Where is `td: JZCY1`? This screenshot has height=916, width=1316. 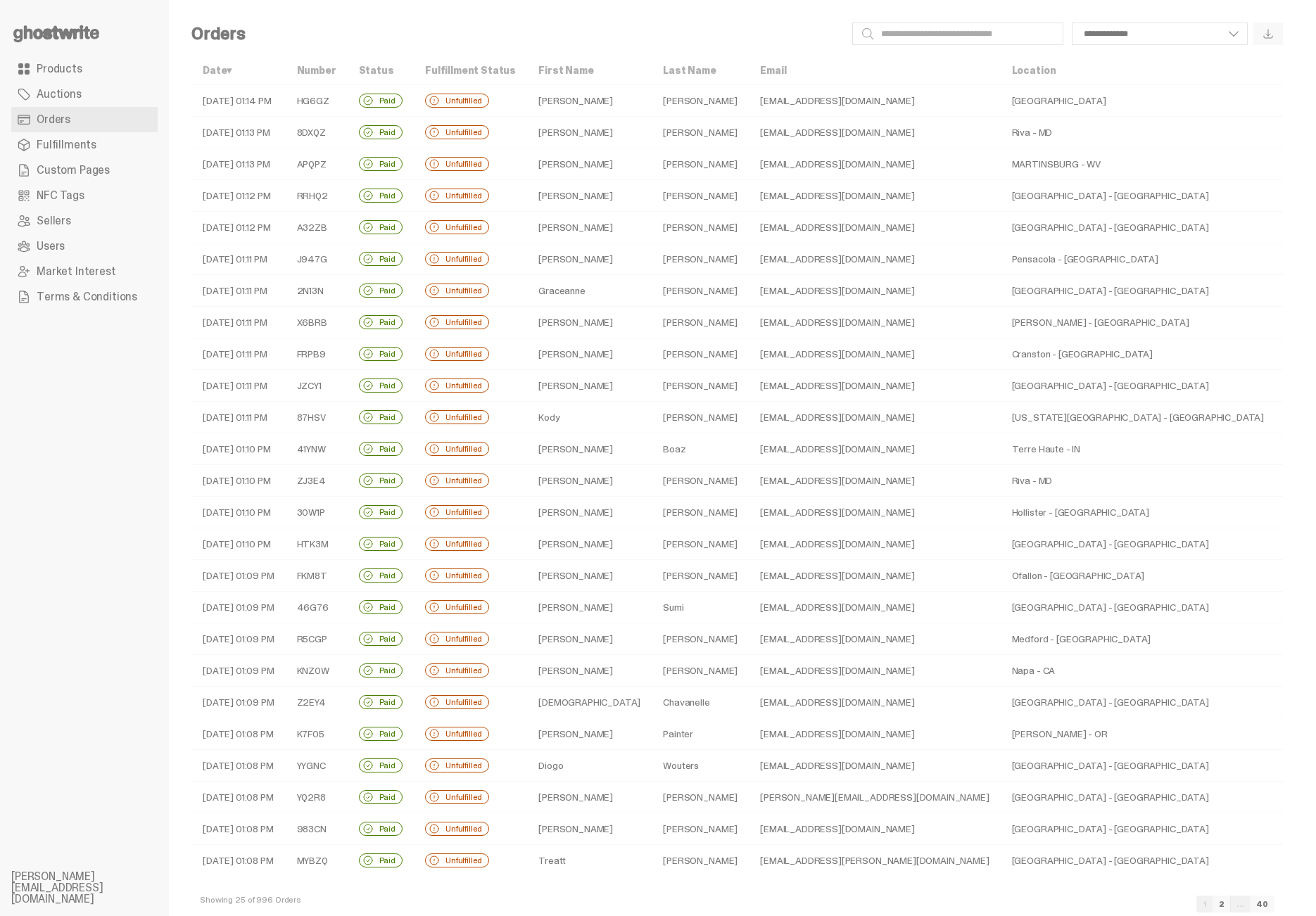 td: JZCY1 is located at coordinates (317, 386).